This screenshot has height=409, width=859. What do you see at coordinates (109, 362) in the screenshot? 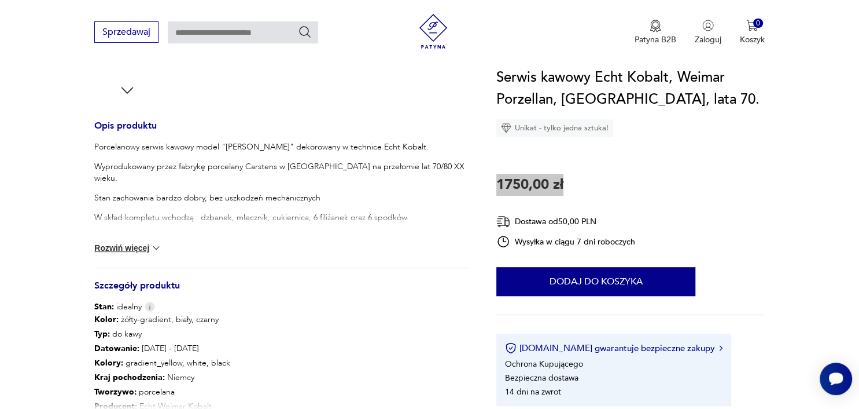
I see `b: Kolory :` at bounding box center [109, 362].